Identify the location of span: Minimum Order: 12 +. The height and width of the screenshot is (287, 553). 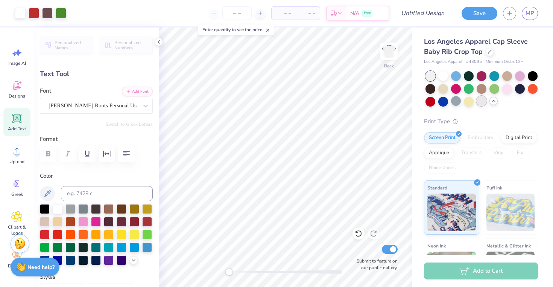
(505, 62).